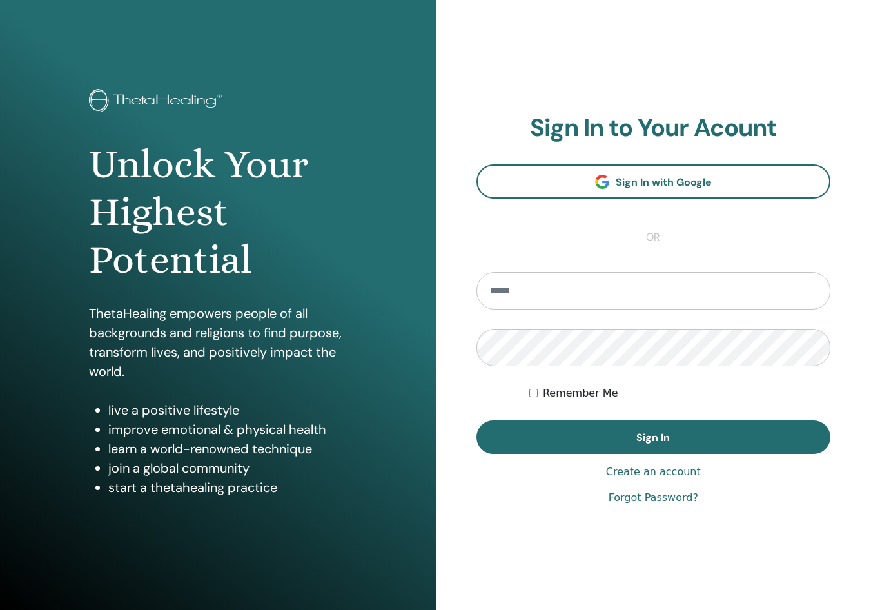 This screenshot has height=610, width=871. What do you see at coordinates (679, 393) in the screenshot?
I see `div: Keep me authenticated indefinitely or until I manually logout` at bounding box center [679, 393].